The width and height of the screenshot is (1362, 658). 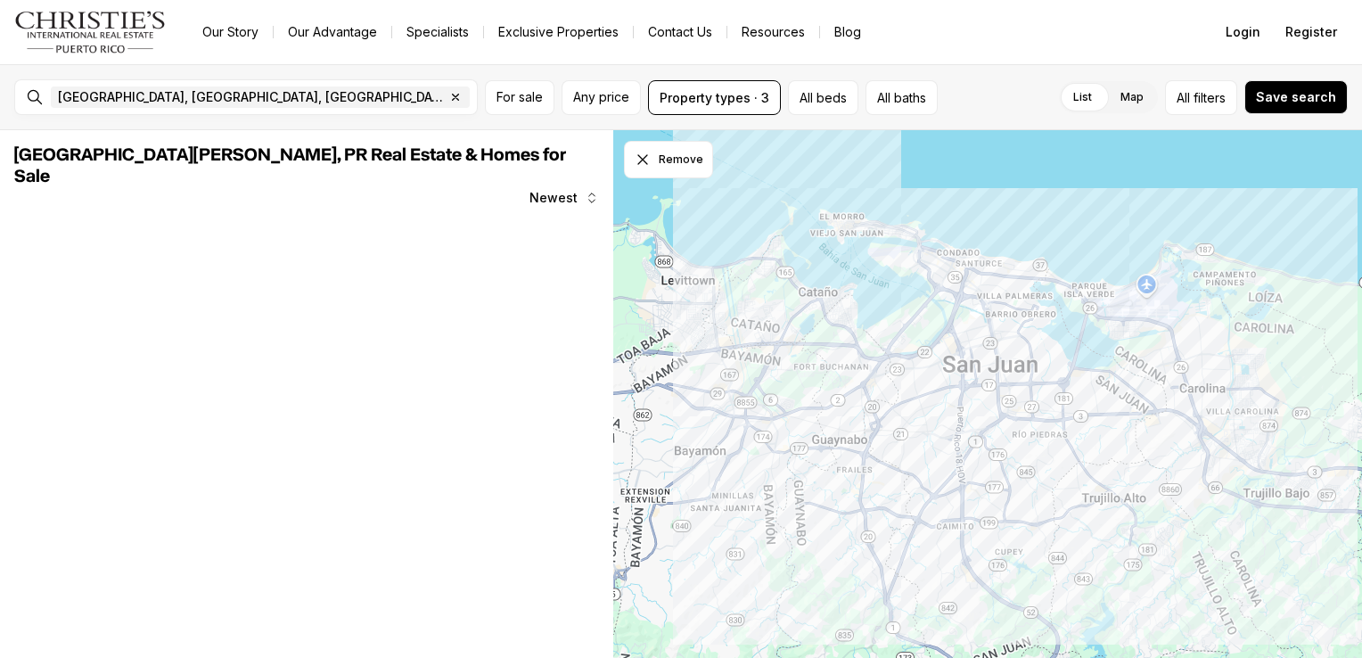 I want to click on button: Register, so click(x=1311, y=32).